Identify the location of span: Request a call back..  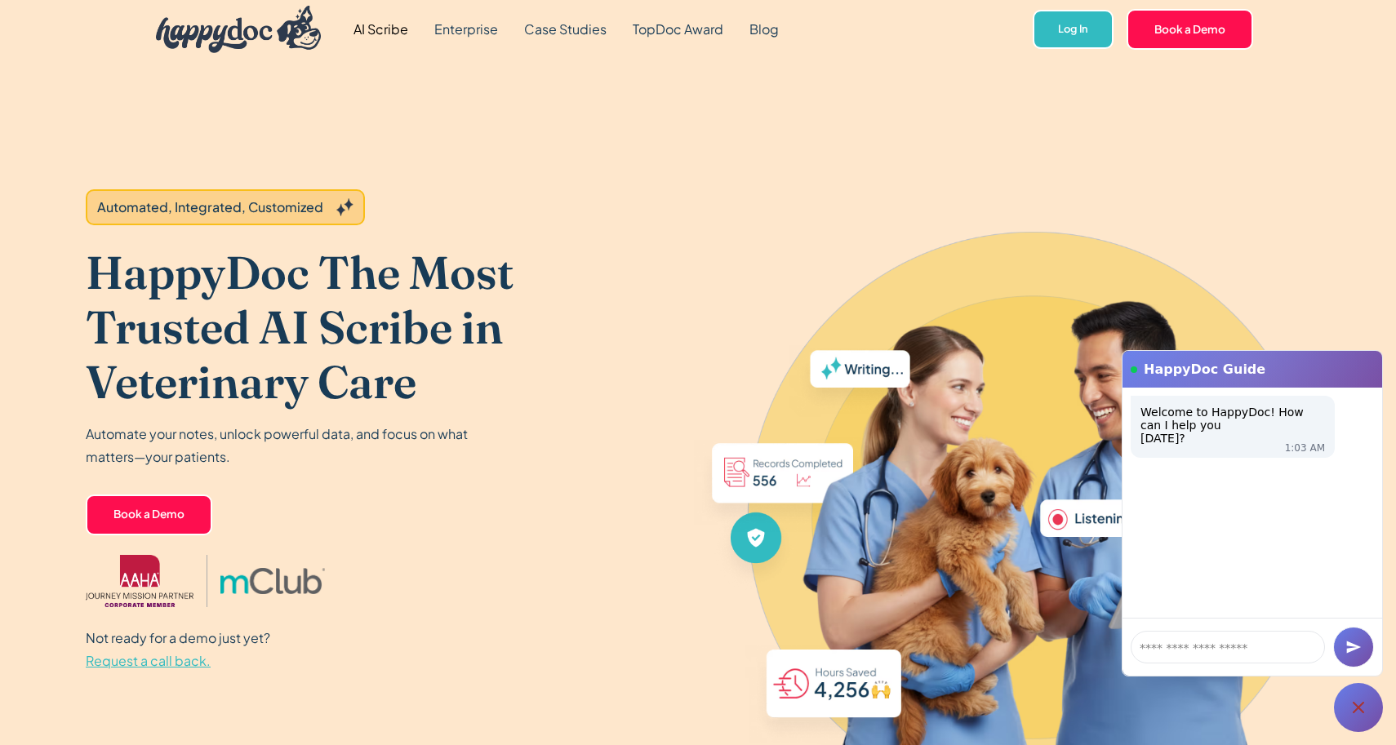
(148, 660).